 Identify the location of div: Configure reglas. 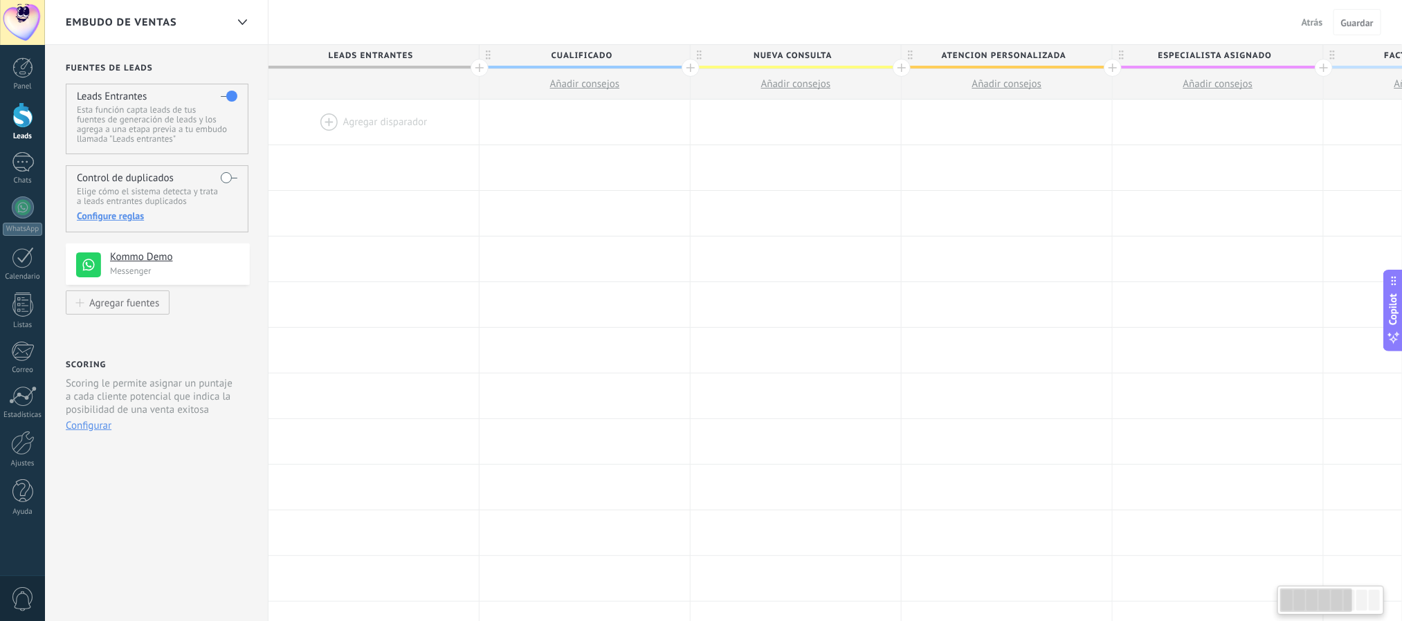
(156, 216).